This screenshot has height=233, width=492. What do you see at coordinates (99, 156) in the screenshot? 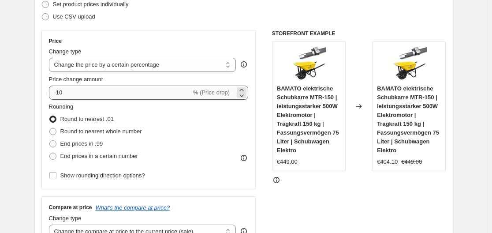
I see `span: End prices in a certain number` at bounding box center [99, 156].